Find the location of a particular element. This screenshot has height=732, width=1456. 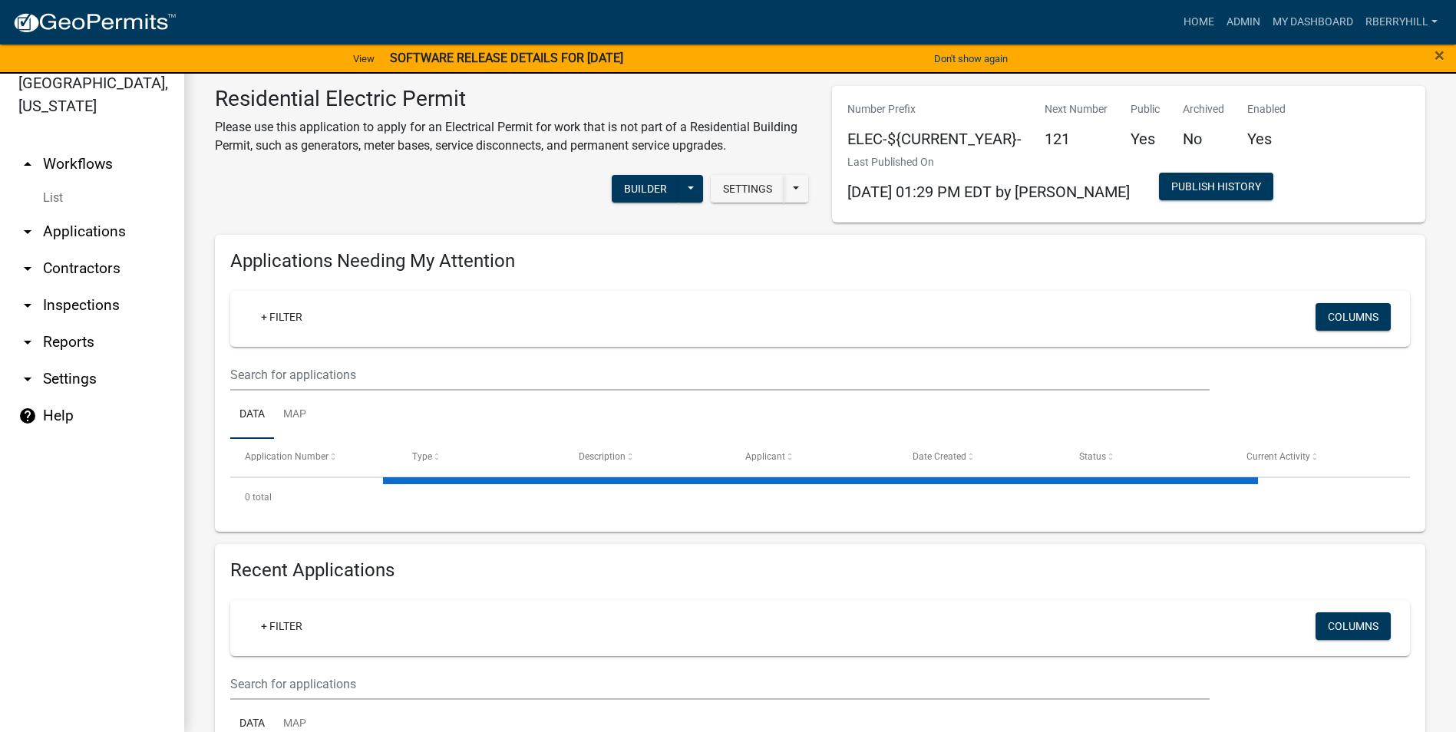

a: rberryhill is located at coordinates (1401, 22).